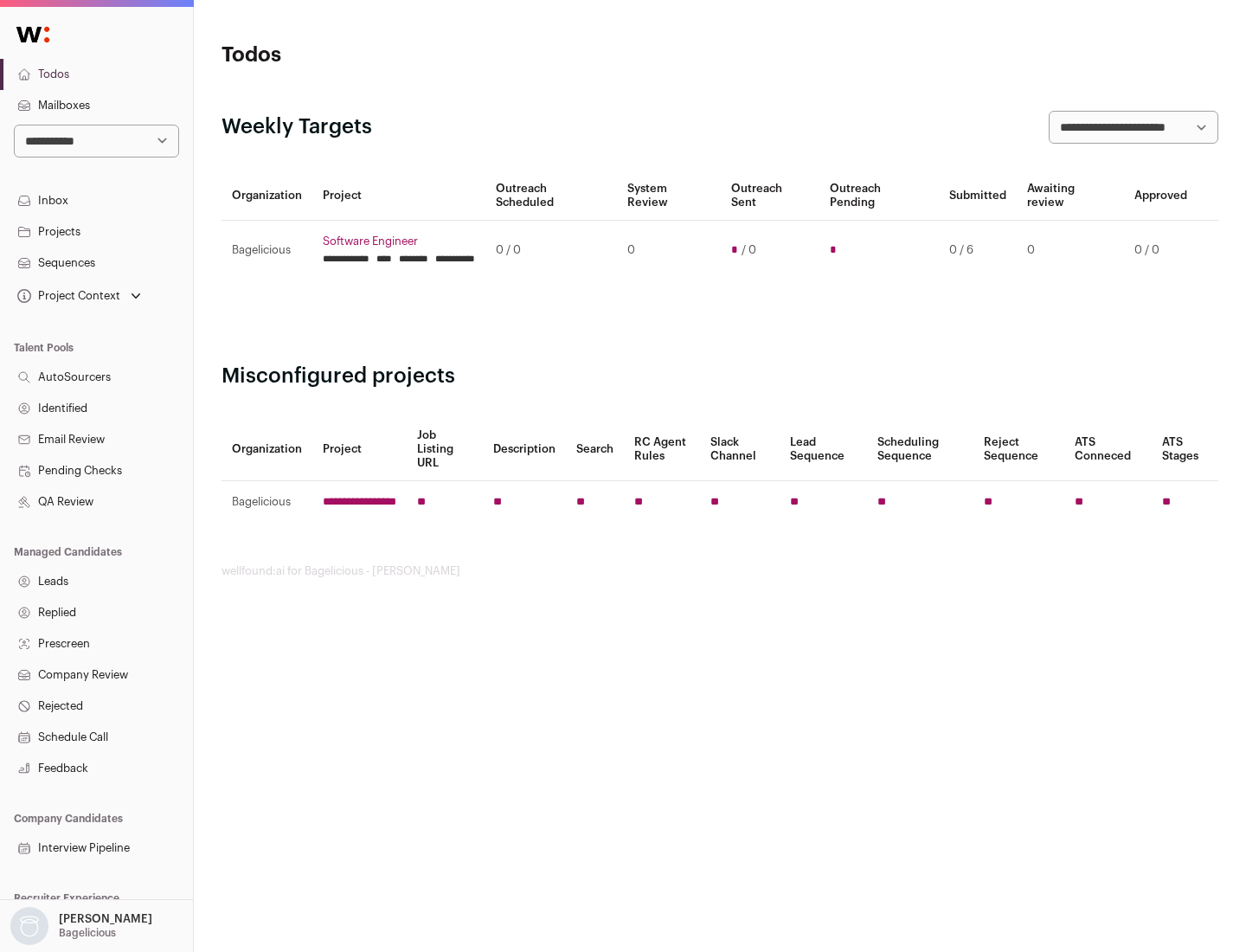 This screenshot has width=1246, height=952. Describe the element at coordinates (661, 449) in the screenshot. I see `th: RC Agent Rules` at that location.